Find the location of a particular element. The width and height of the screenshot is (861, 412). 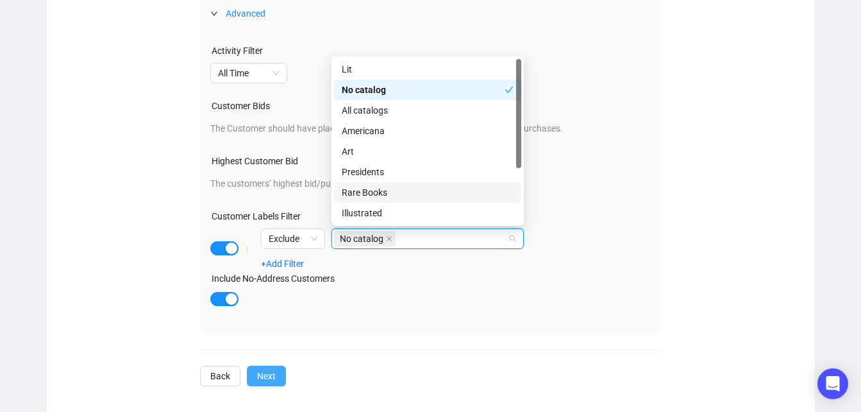

span: close is located at coordinates (389, 238).